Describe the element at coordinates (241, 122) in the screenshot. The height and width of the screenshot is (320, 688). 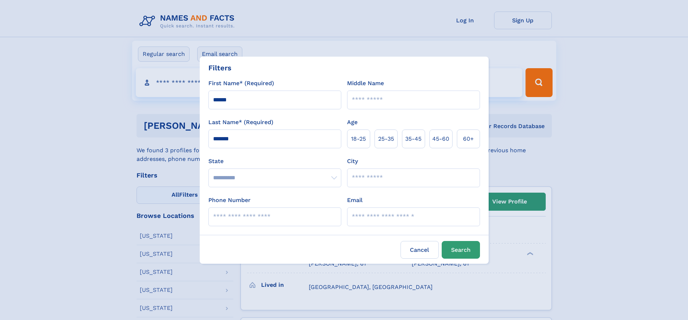
I see `label: Last Name* (Required)` at that location.